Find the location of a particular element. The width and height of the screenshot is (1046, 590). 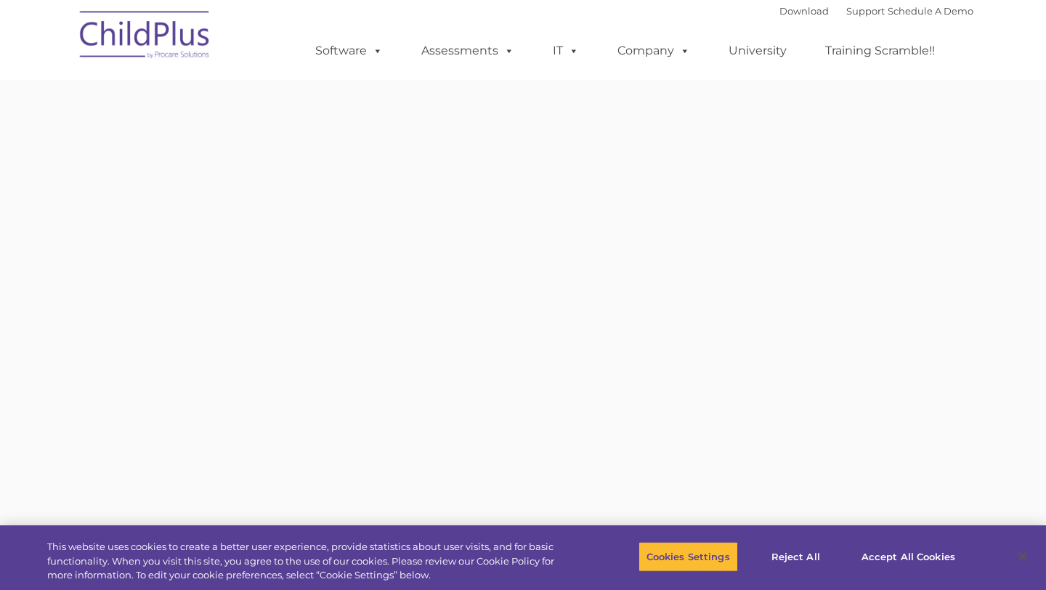

a: Training Scramble!! is located at coordinates (880, 51).